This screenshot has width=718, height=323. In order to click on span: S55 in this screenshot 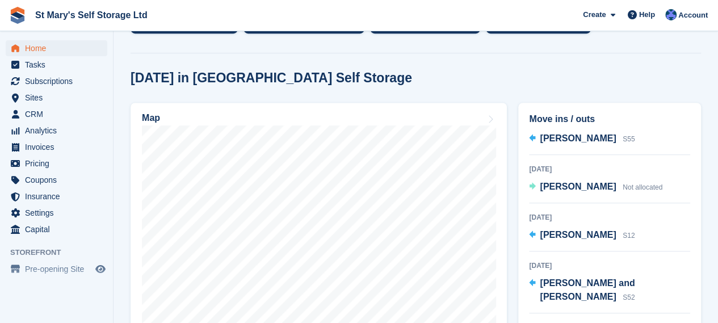, I will do `click(628, 139)`.